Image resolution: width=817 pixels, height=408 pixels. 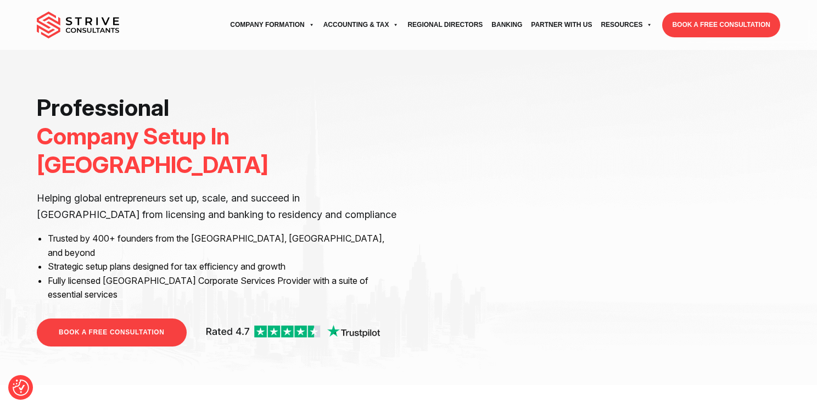 I want to click on a: Banking, so click(x=507, y=25).